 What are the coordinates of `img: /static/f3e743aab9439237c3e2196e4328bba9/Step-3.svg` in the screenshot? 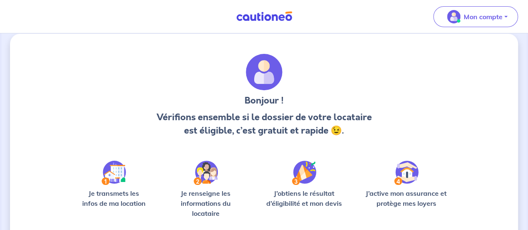 It's located at (304, 173).